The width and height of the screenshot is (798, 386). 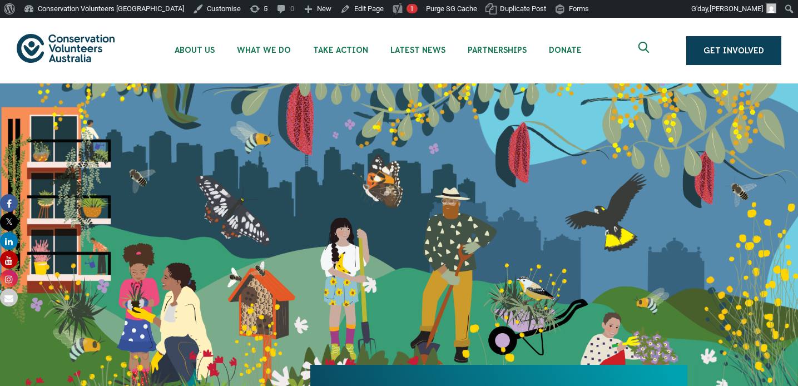 I want to click on img: logo.svg, so click(x=66, y=48).